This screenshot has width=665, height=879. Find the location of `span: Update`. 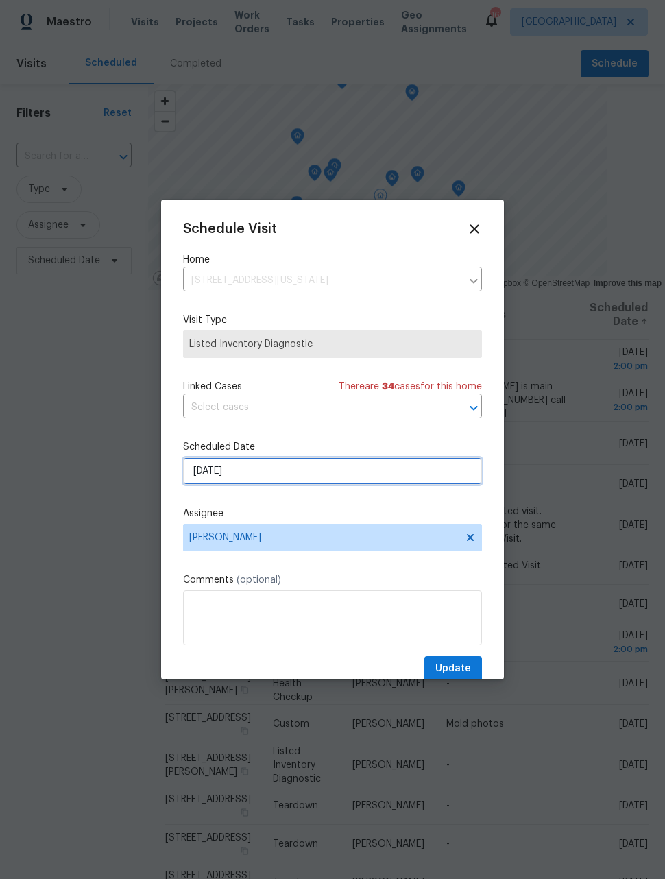

span: Update is located at coordinates (453, 668).